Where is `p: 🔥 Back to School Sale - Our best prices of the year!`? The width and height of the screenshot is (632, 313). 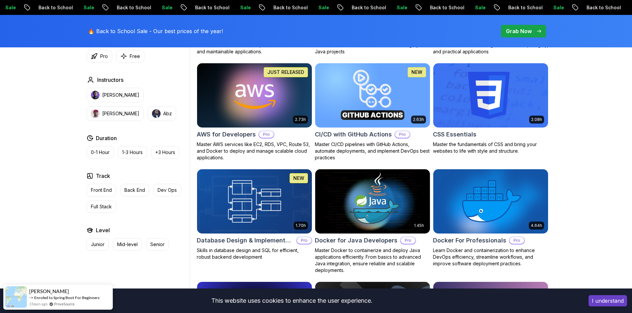
p: 🔥 Back to School Sale - Our best prices of the year! is located at coordinates (155, 31).